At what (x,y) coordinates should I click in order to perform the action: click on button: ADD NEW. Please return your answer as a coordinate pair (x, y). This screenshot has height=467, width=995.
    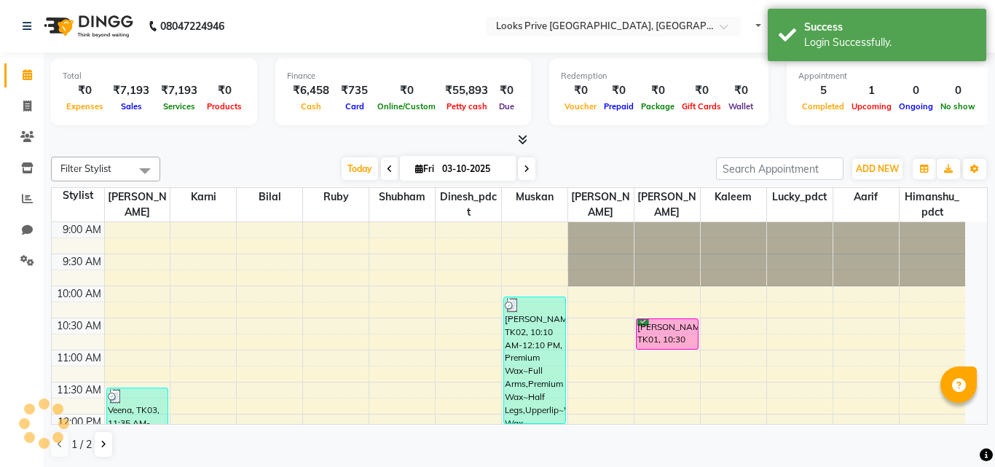
    Looking at the image, I should click on (877, 169).